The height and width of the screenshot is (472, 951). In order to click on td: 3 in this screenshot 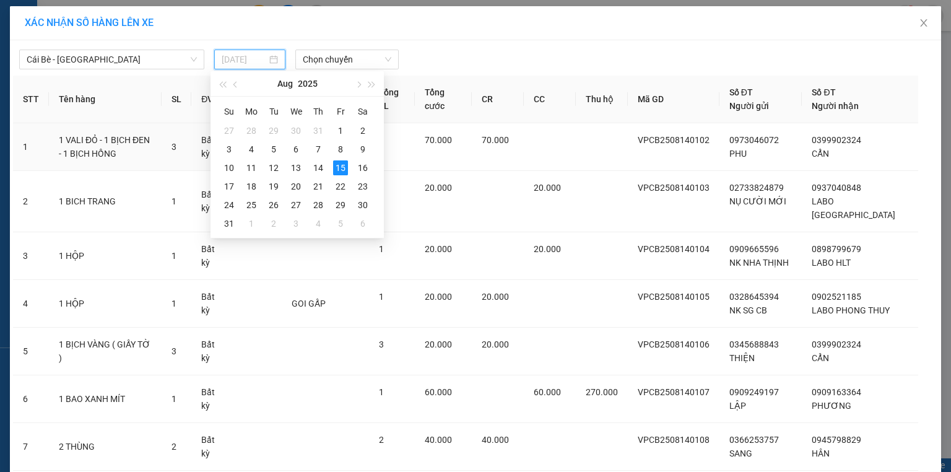, I will do `click(31, 256)`.